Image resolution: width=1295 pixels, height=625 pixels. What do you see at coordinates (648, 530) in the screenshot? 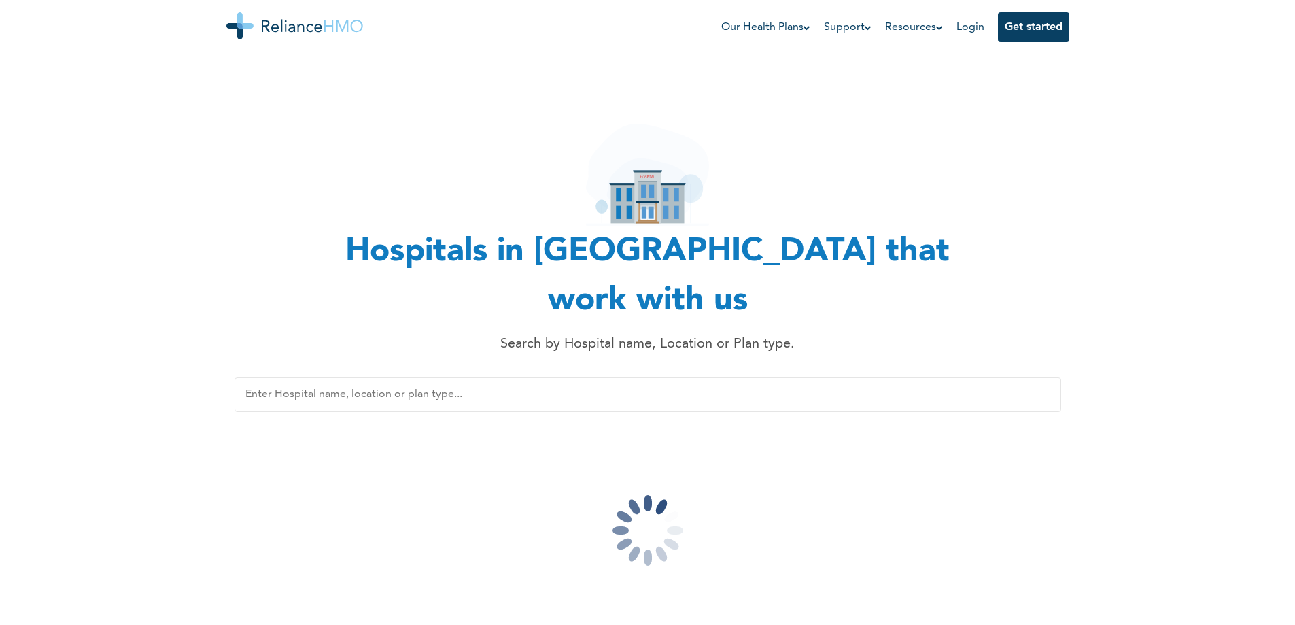
I see `img: loading...` at bounding box center [648, 530].